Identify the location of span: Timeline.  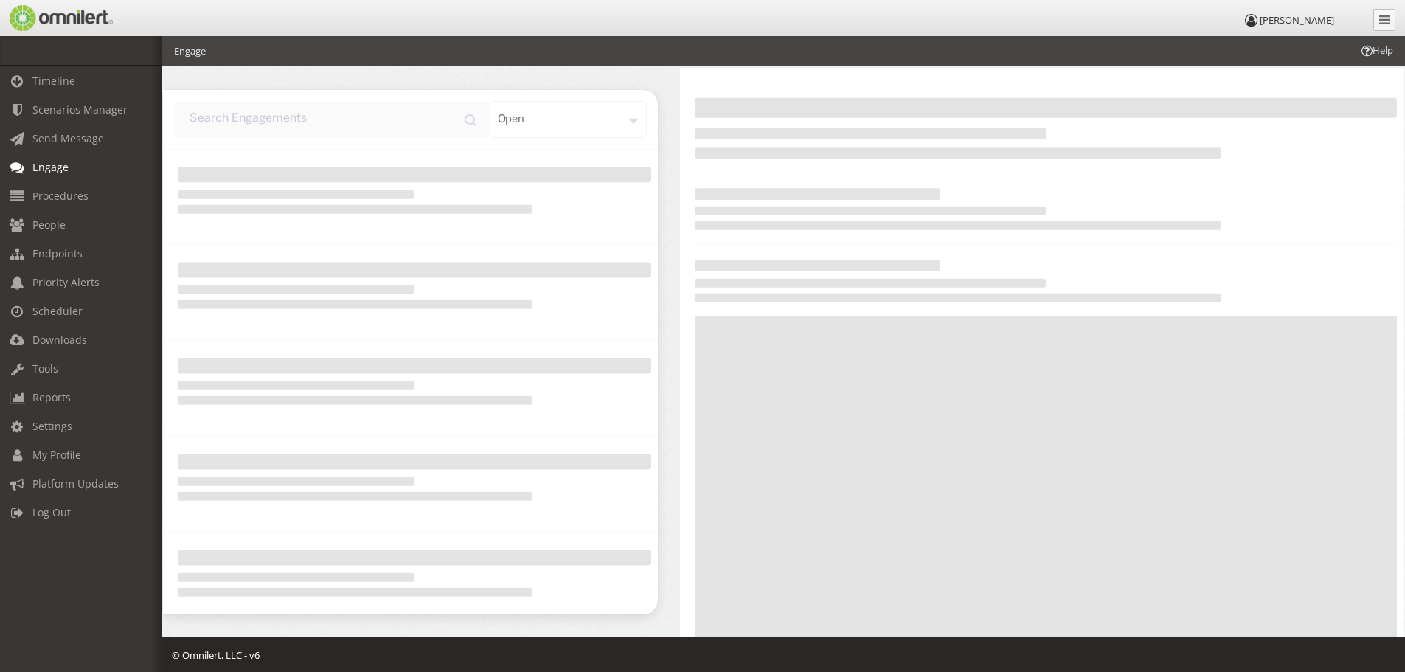
(54, 80).